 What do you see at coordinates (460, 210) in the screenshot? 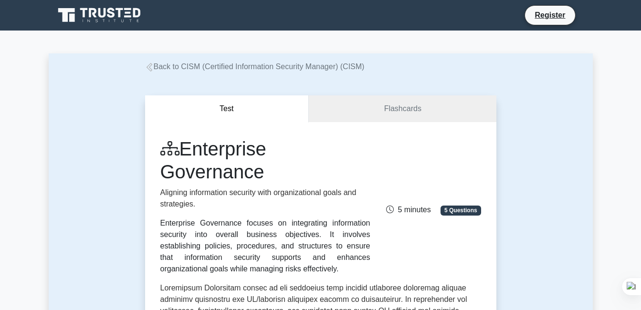
I see `span: 5 Questions` at bounding box center [460, 210].